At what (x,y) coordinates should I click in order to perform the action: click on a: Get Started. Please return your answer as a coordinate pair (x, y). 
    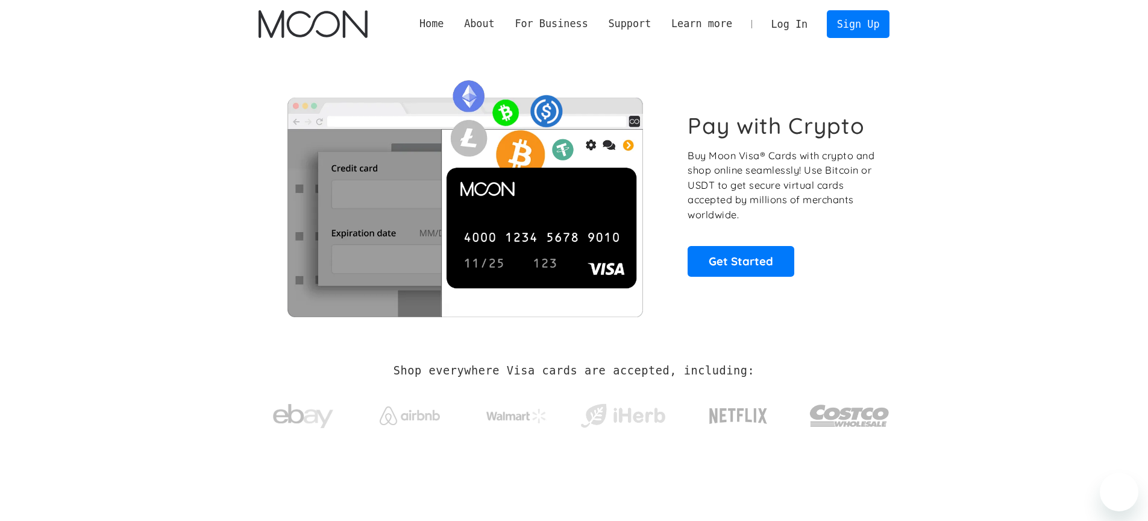
    Looking at the image, I should click on (741, 261).